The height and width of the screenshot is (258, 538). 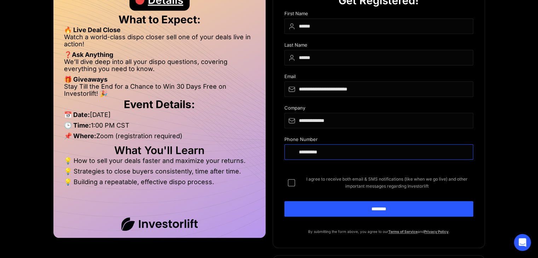 What do you see at coordinates (387, 183) in the screenshot?
I see `span: I agree to receive both email & SMS notifications (like when we go live) and other important mess...` at bounding box center [387, 183].